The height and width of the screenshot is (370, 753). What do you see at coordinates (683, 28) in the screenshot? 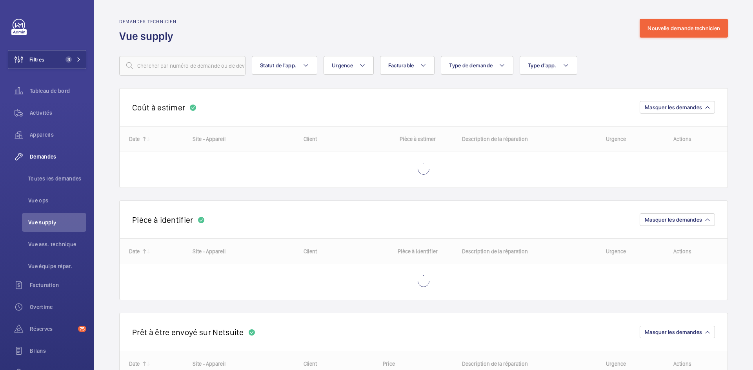
I see `button: Nouvelle demande technicien` at bounding box center [683, 28].